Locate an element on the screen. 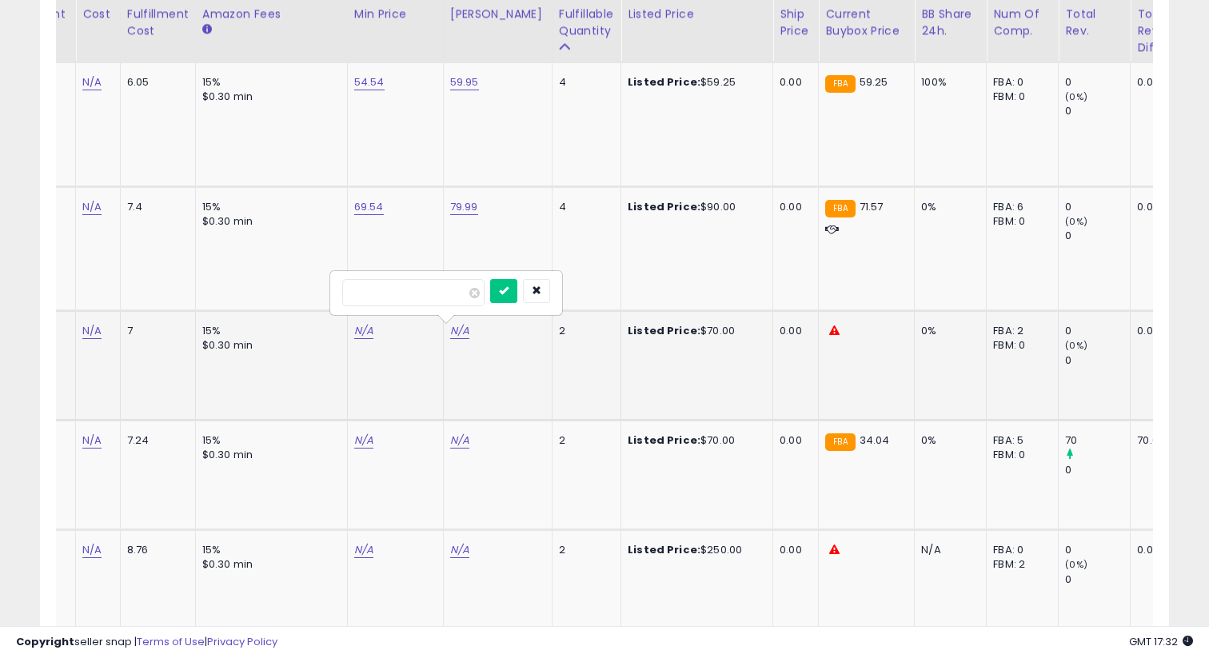 The width and height of the screenshot is (1209, 658). div: Fulfillment is located at coordinates (36, 14).